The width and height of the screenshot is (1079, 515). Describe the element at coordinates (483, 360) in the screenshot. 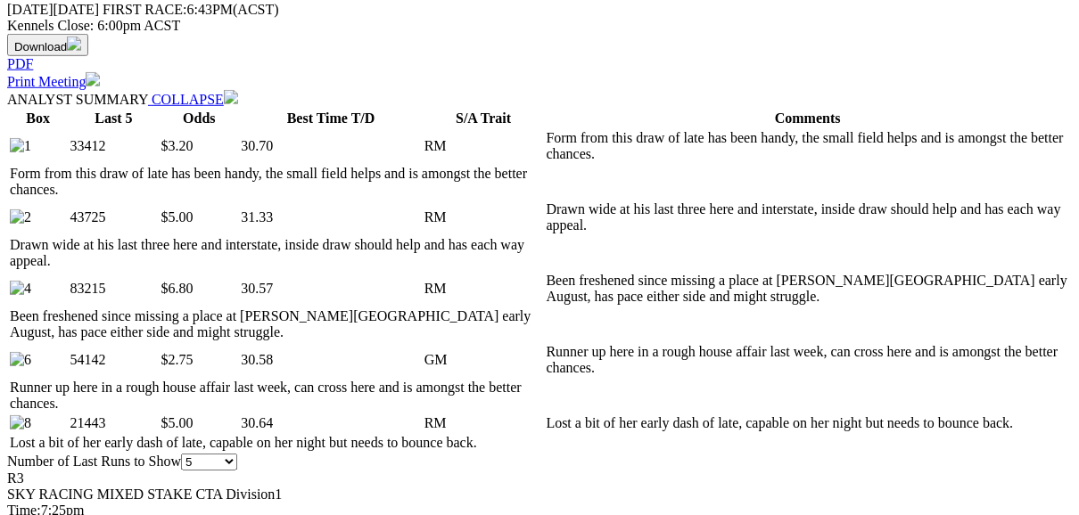

I see `td: GM` at that location.